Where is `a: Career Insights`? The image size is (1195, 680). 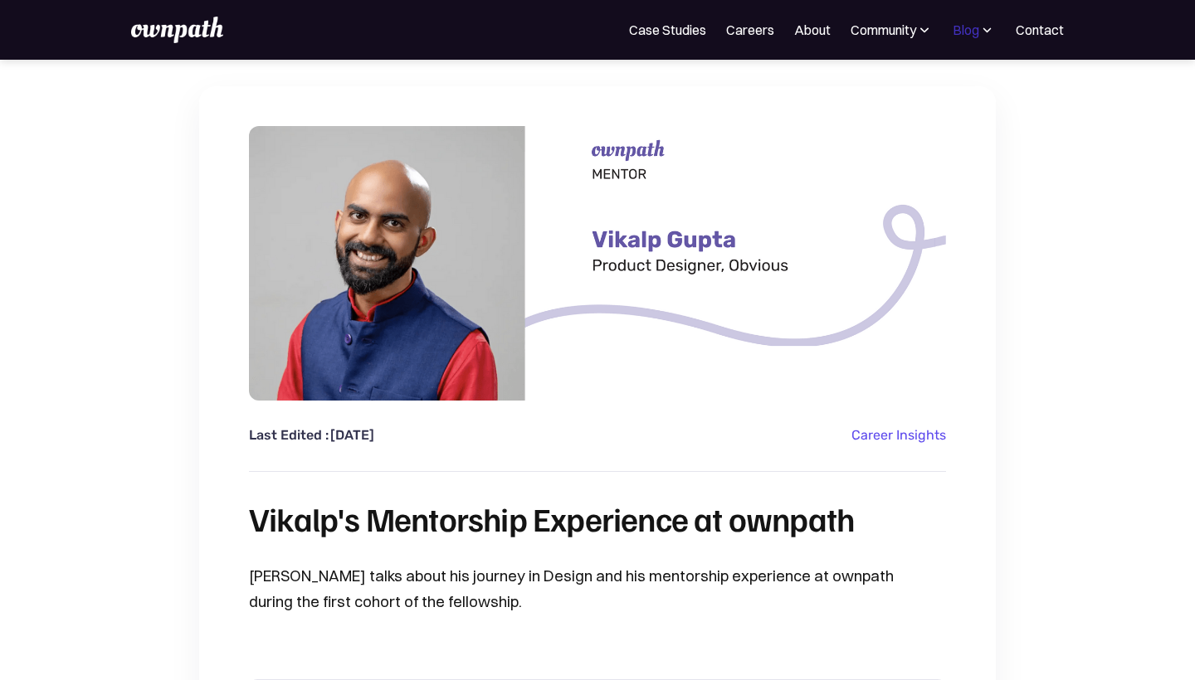
a: Career Insights is located at coordinates (899, 436).